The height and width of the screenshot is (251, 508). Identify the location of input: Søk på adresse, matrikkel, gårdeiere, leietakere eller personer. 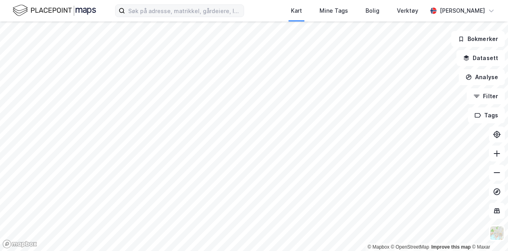
(184, 11).